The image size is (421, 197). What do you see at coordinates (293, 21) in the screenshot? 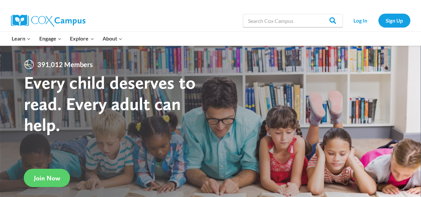
I see `input: Search Cox Campus` at bounding box center [293, 21].